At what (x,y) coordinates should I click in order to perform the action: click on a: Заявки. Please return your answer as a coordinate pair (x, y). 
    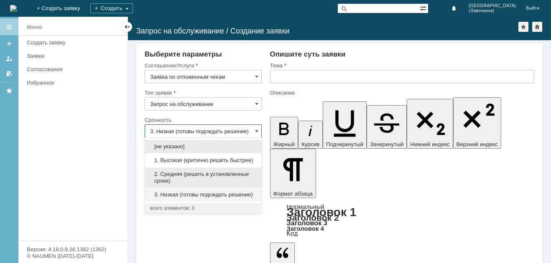
    Looking at the image, I should click on (74, 56).